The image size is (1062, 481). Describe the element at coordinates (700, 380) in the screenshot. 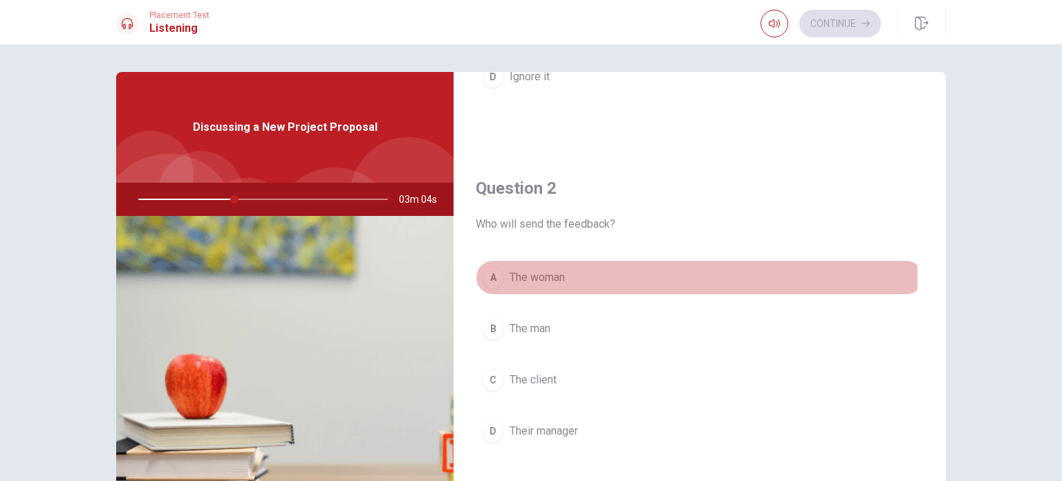

I see `button: CThe client` at that location.